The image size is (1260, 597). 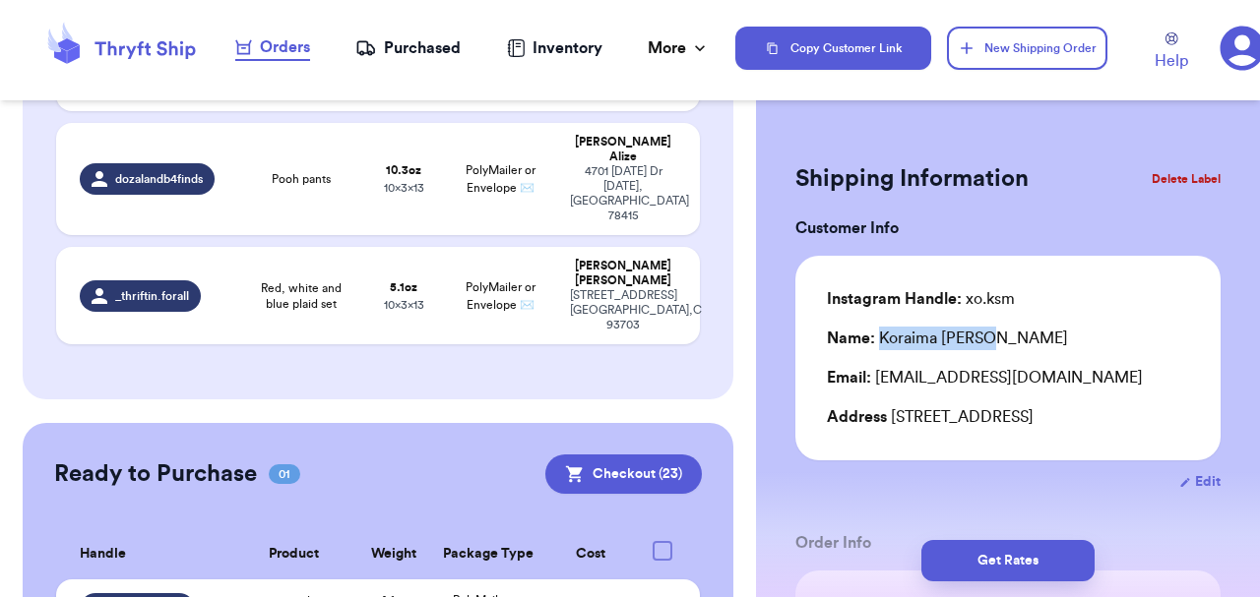 I want to click on a: Orders, so click(x=273, y=48).